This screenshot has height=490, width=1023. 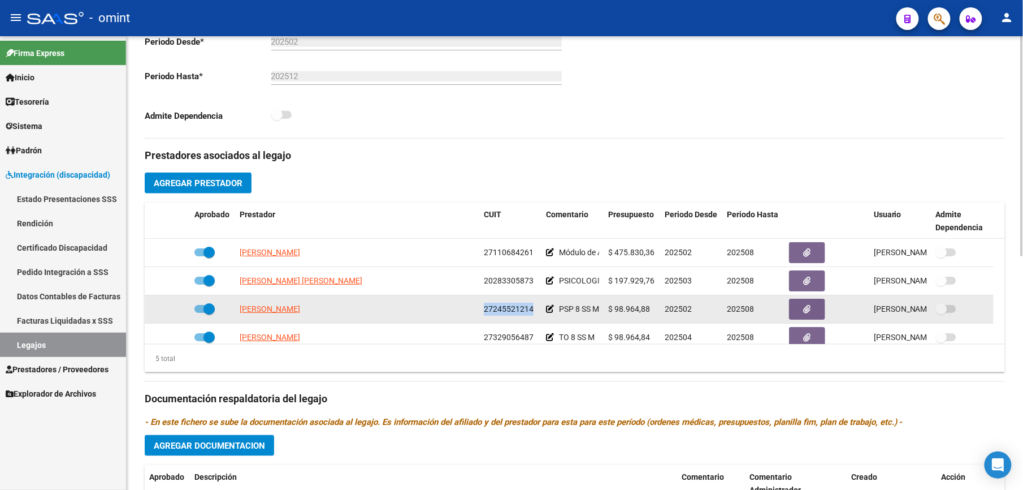 What do you see at coordinates (632, 280) in the screenshot?
I see `span: $ 197.929,76` at bounding box center [632, 280].